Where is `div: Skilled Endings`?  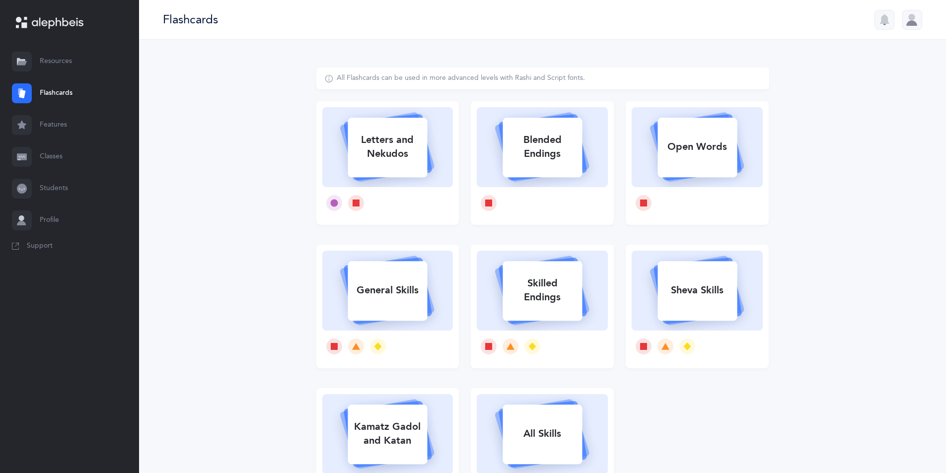 div: Skilled Endings is located at coordinates (542, 290).